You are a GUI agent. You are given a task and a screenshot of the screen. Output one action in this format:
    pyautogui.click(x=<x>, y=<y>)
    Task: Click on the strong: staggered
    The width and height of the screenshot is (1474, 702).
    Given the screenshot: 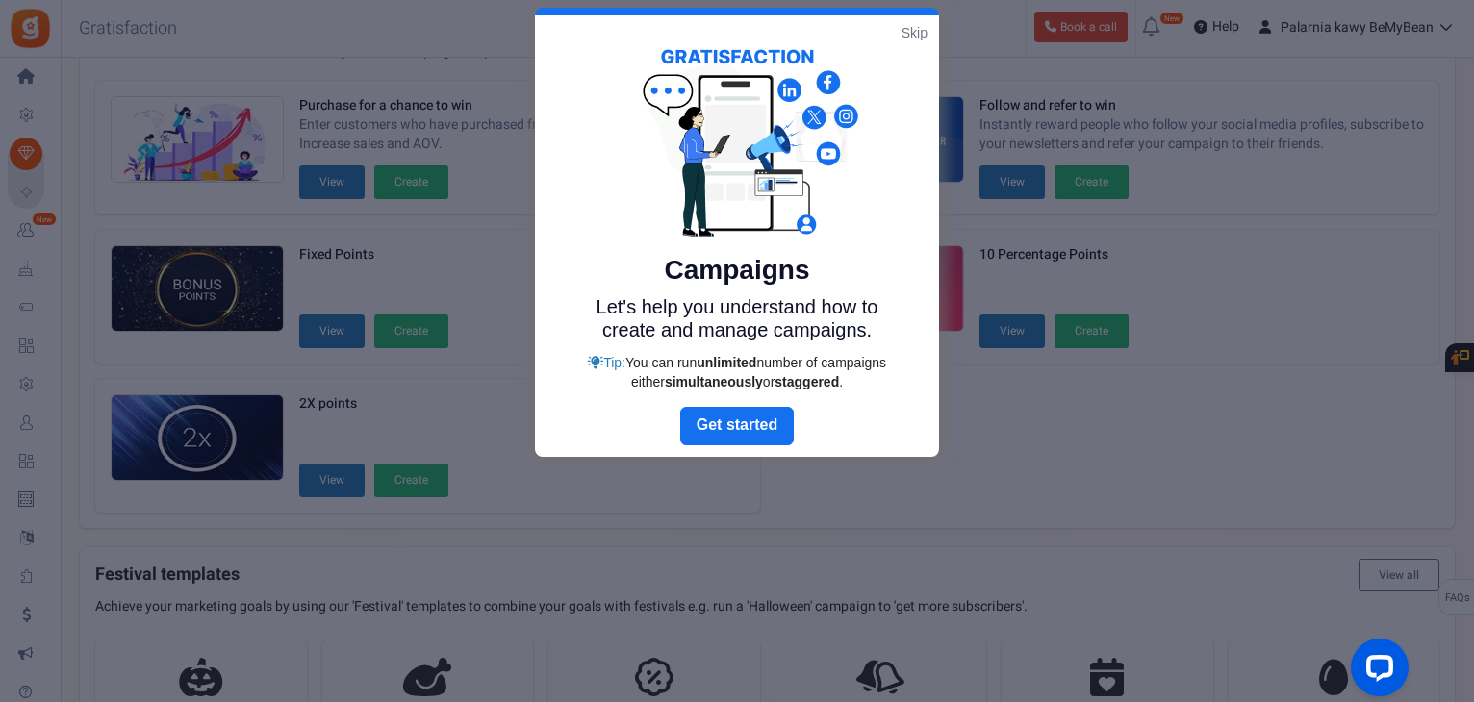 What is the action you would take?
    pyautogui.click(x=806, y=382)
    